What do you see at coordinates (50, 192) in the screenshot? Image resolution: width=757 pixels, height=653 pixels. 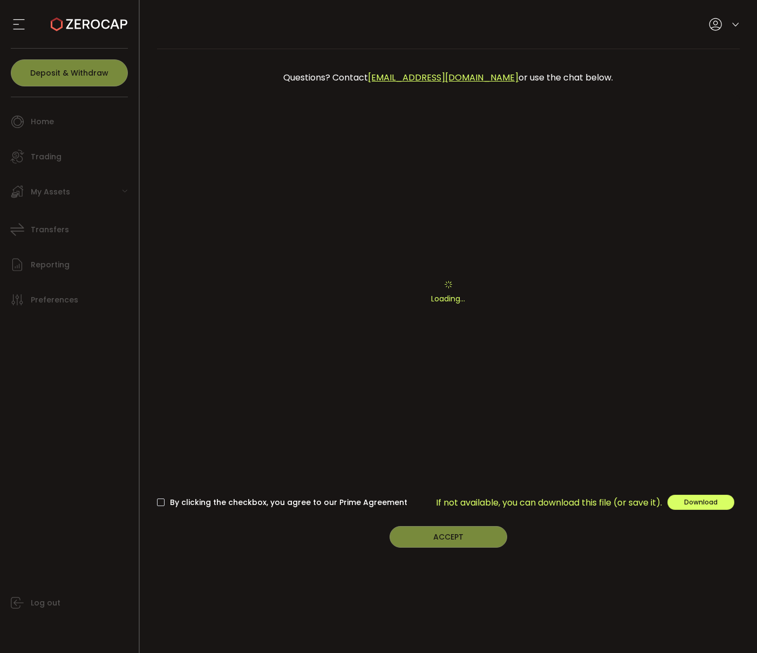 I see `span: My Assets` at bounding box center [50, 192].